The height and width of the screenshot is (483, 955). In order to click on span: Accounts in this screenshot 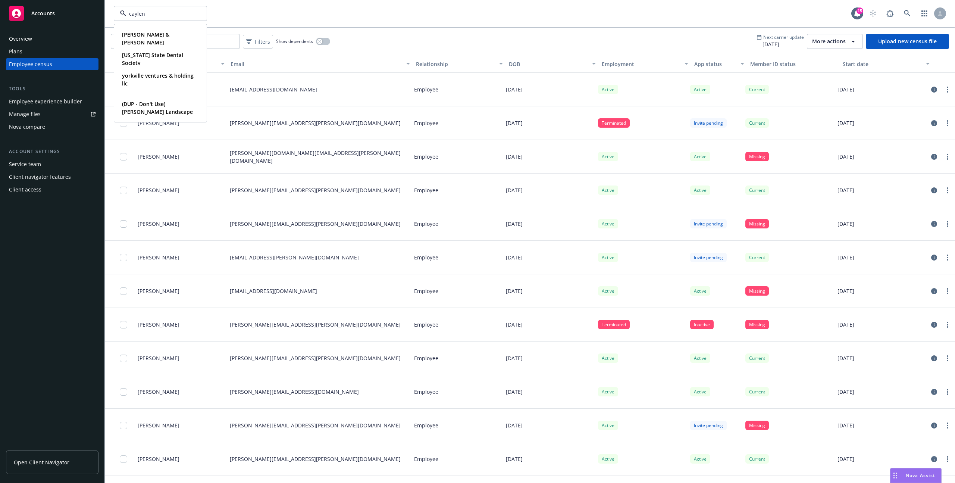, I will do `click(43, 13)`.